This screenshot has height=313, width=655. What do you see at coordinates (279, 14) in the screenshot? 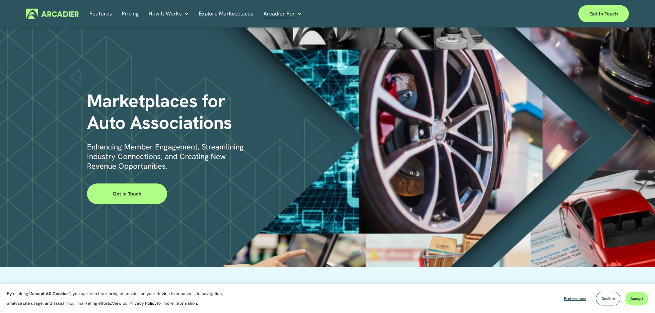
I see `span: Arcadier For` at bounding box center [279, 14].